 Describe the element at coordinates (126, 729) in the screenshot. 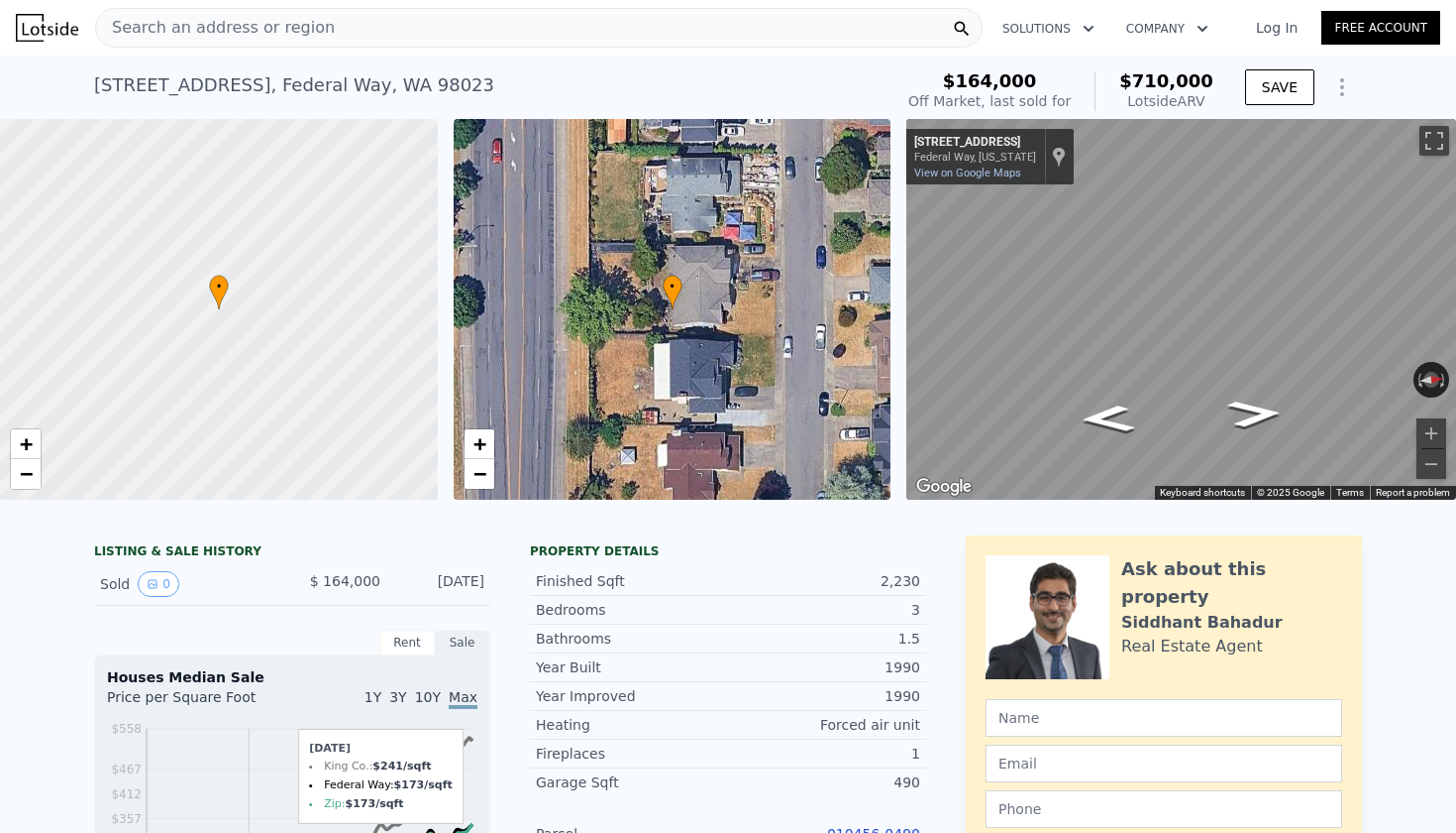

I see `tspan: $558` at that location.